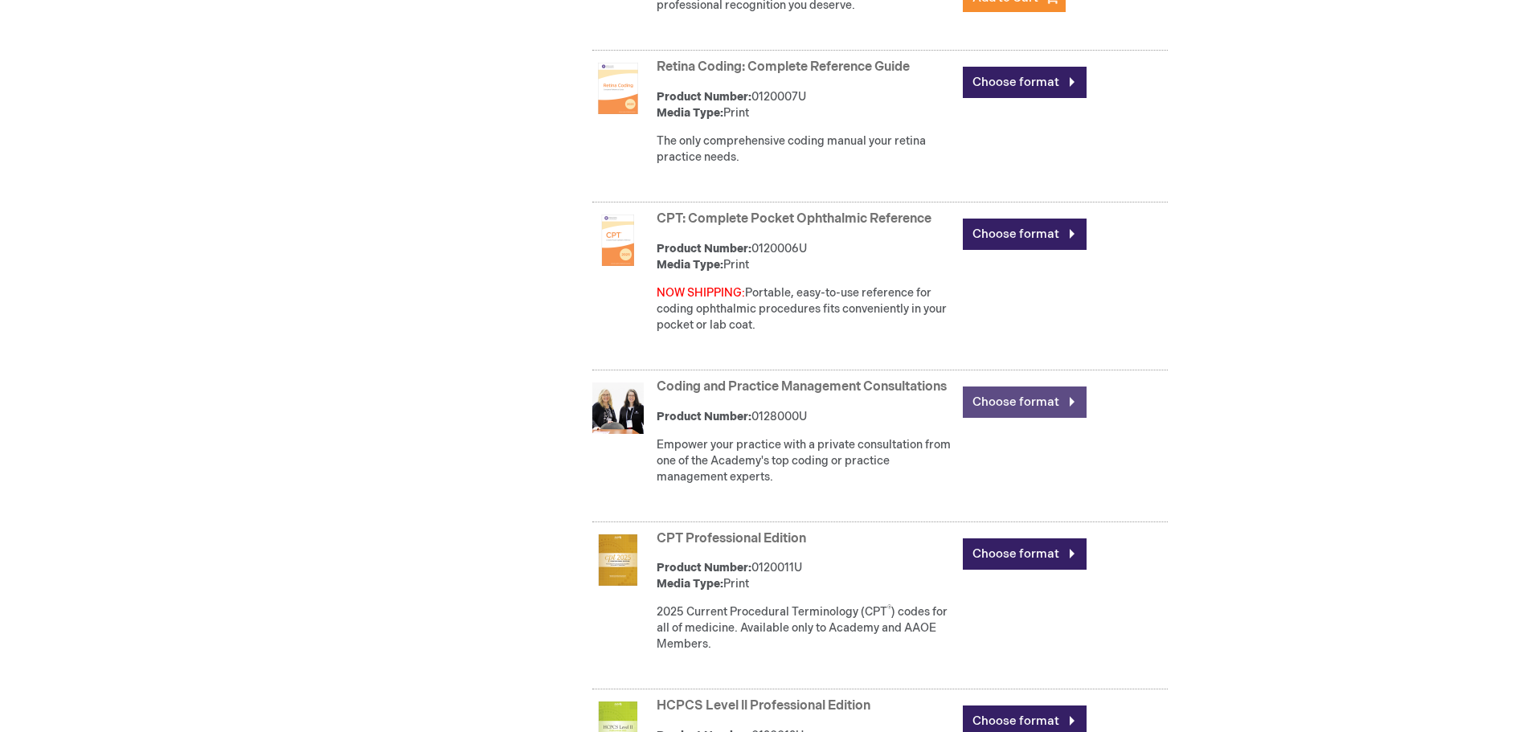 The width and height of the screenshot is (1531, 732). Describe the element at coordinates (783, 67) in the screenshot. I see `a: Retina Coding: Complete Reference Guide` at that location.